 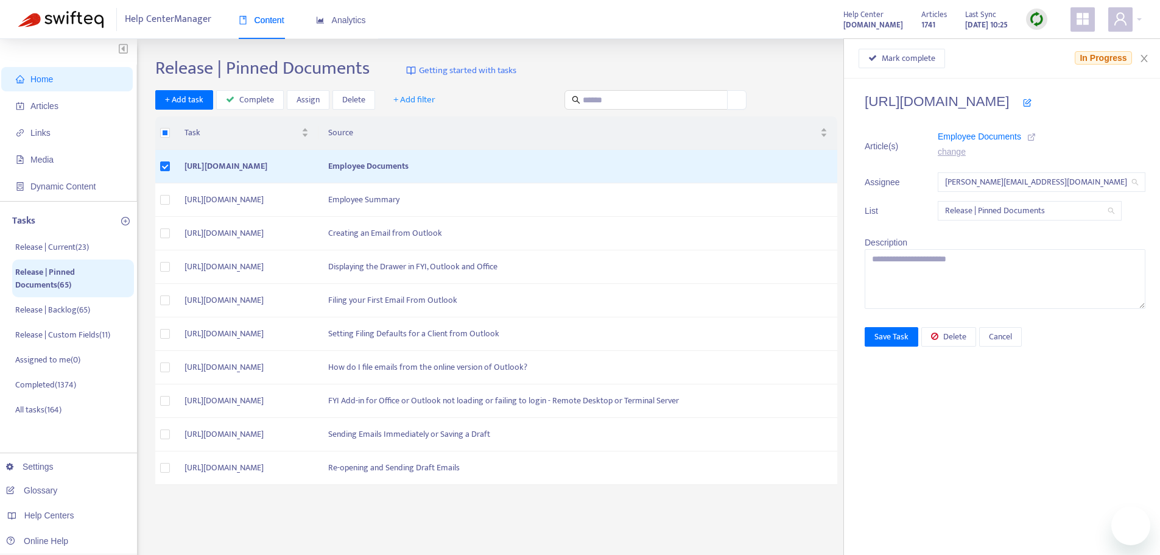 I want to click on span: Analytics, so click(x=341, y=20).